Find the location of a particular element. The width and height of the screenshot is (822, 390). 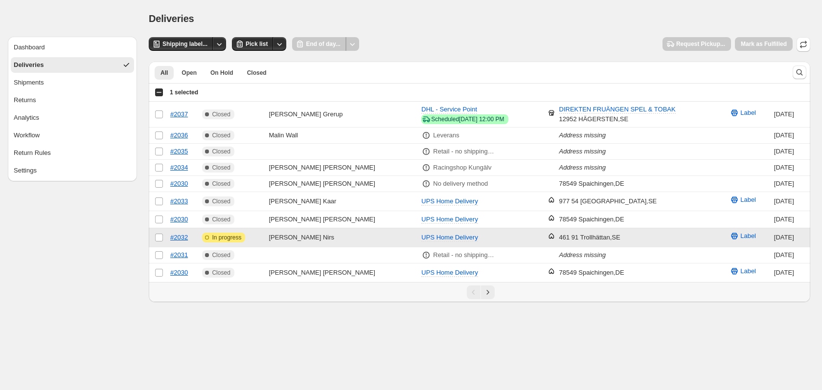

button: Racingshop Kungälv is located at coordinates (462, 168).